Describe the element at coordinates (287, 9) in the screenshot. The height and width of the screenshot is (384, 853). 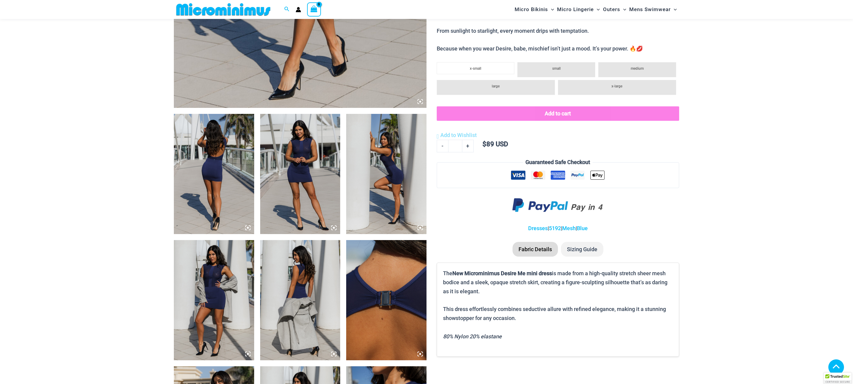
I see `a: Search icon link` at that location.